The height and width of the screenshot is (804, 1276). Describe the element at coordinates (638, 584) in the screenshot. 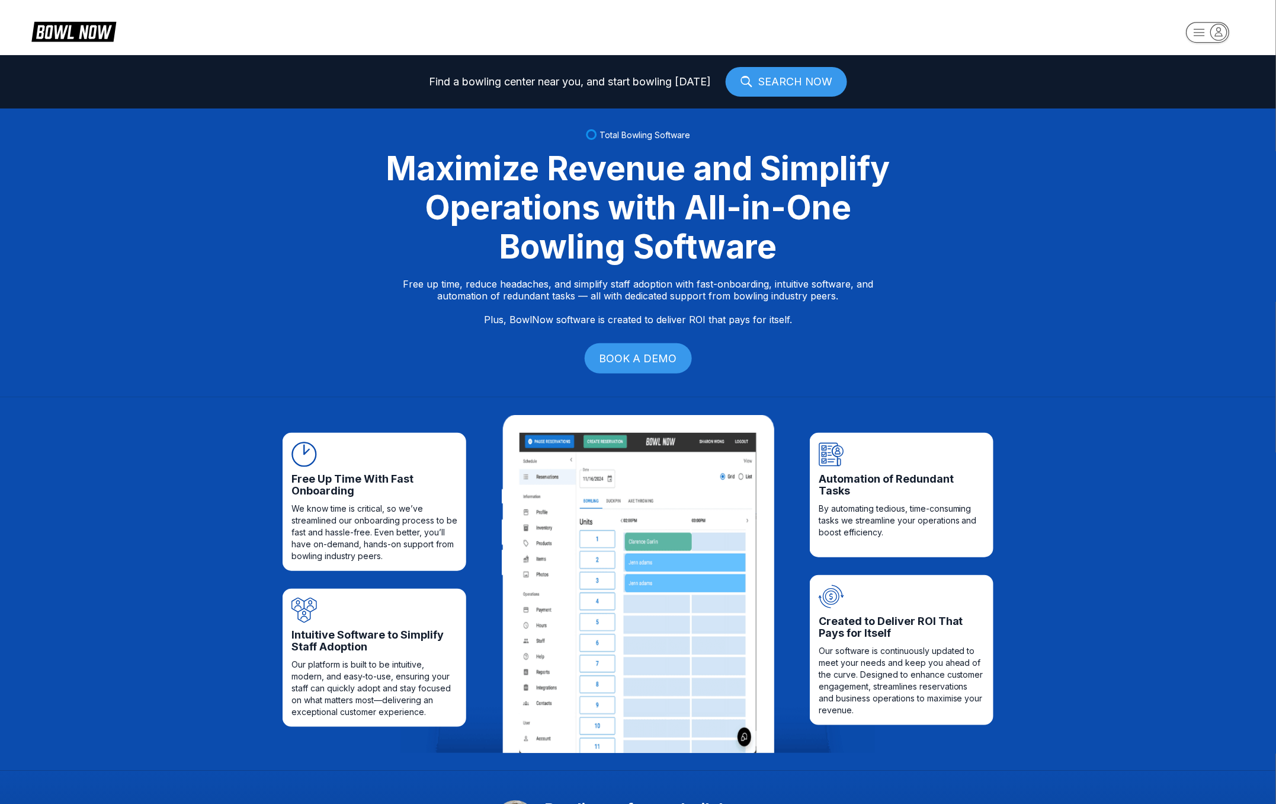

I see `img: iPad frame` at that location.